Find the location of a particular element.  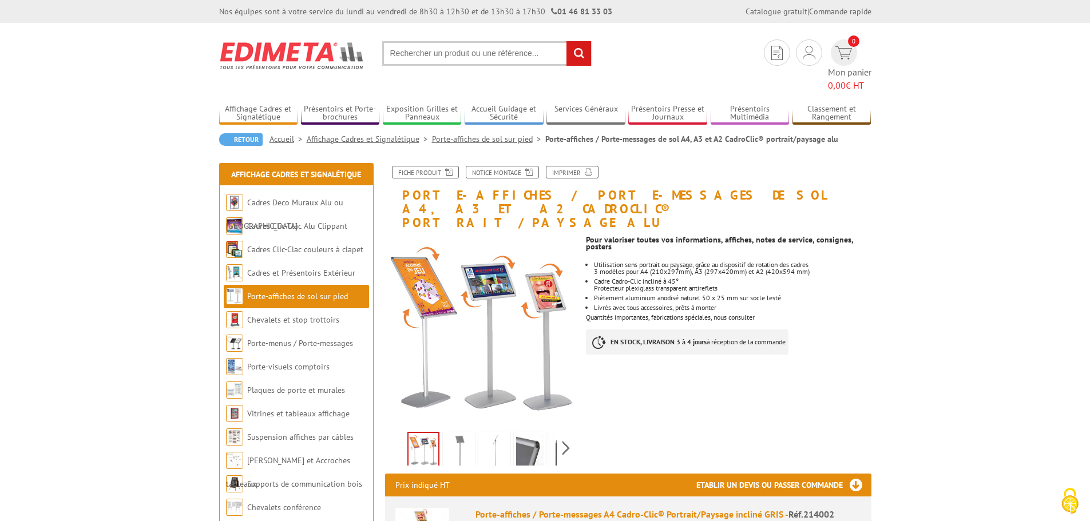

p: Prix indiqué HT is located at coordinates (422, 485).